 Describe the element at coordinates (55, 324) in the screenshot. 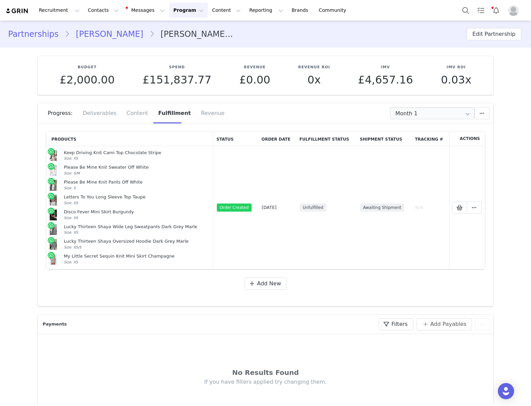

I see `div: Payments` at that location.